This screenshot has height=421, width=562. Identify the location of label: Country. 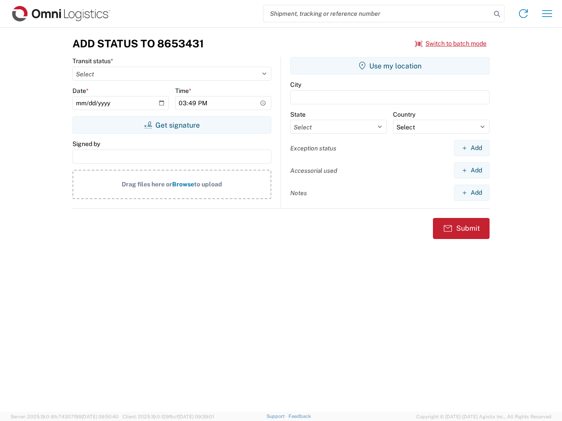
(404, 115).